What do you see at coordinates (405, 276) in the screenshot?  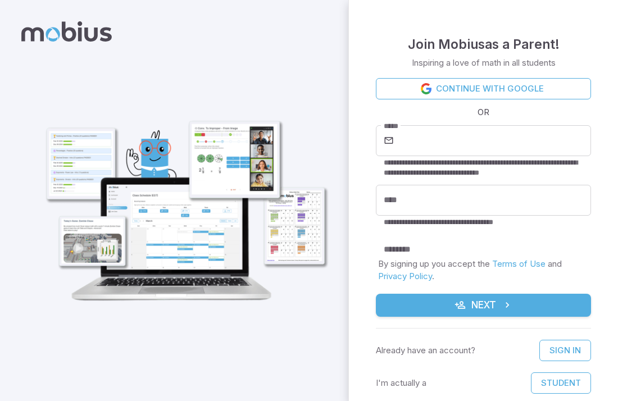 I see `a: Privacy Policy` at bounding box center [405, 276].